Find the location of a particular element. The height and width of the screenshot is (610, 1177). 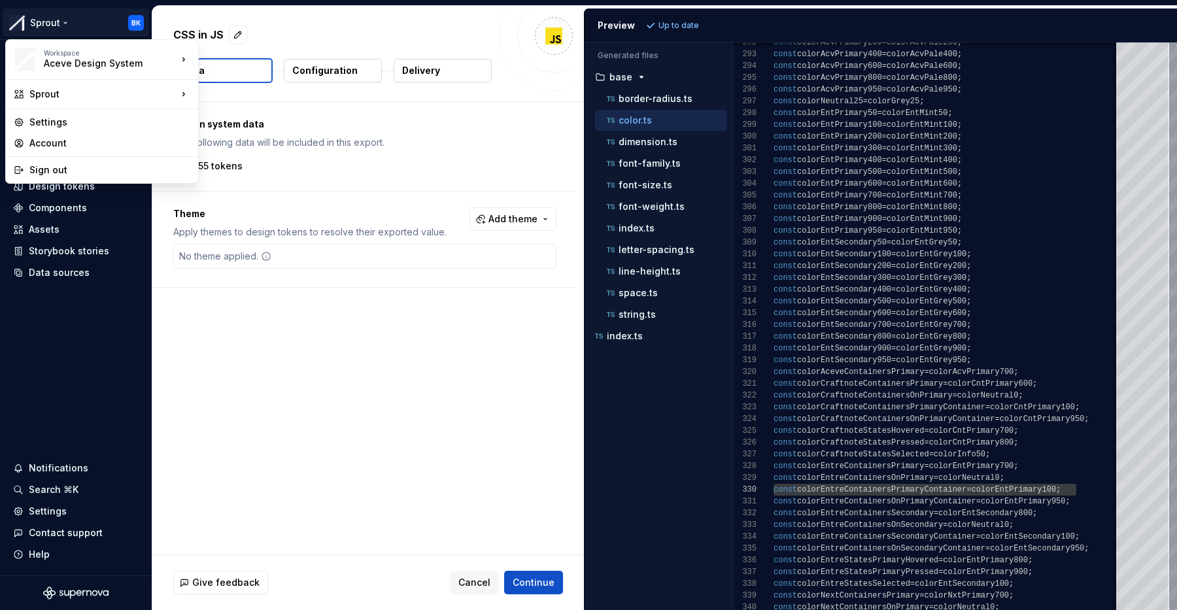

div: Settings is located at coordinates (110, 122).